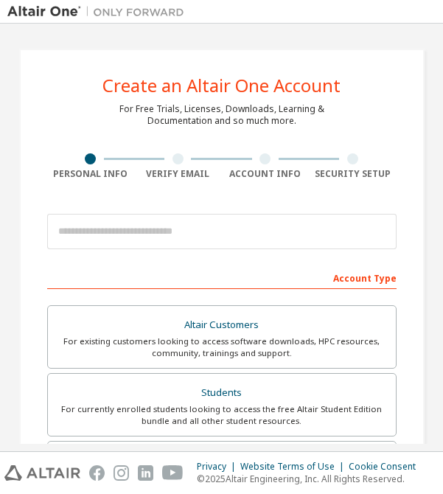 The width and height of the screenshot is (443, 494). I want to click on div: For currently enrolled students looking to access the free Altair Student Edition bundle and all ..., so click(222, 415).